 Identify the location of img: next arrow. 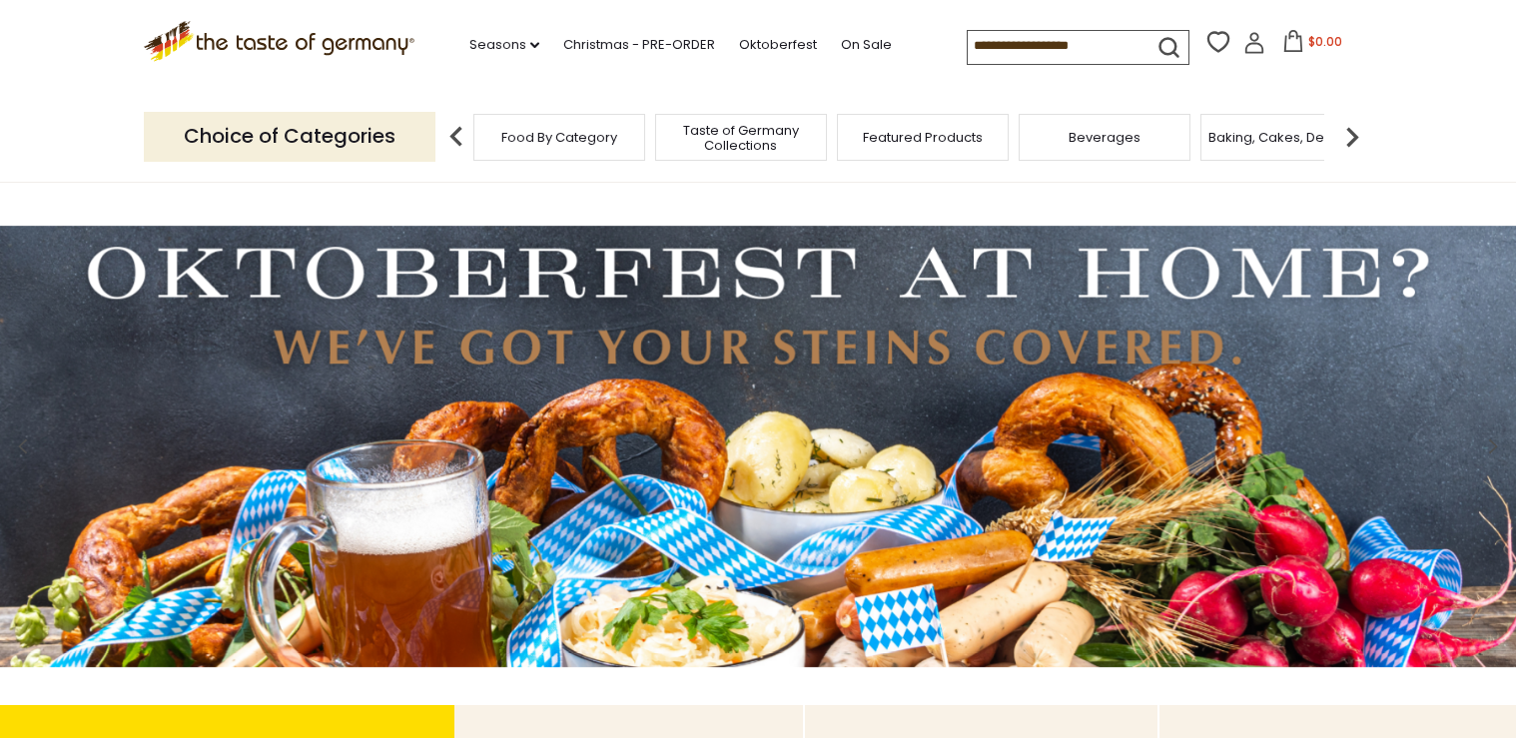
(1352, 137).